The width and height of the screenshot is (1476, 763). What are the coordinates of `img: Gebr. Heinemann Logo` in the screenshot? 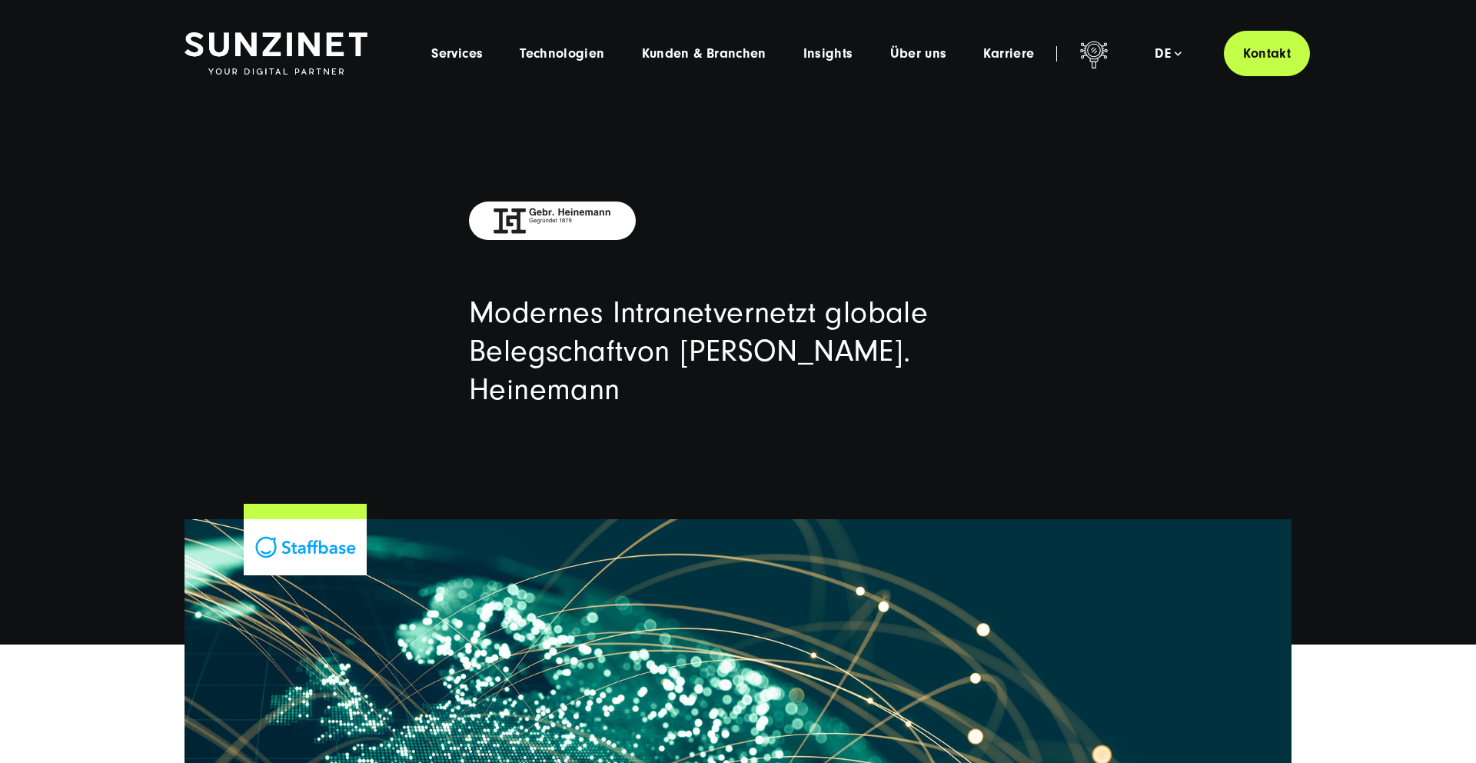 It's located at (552, 221).